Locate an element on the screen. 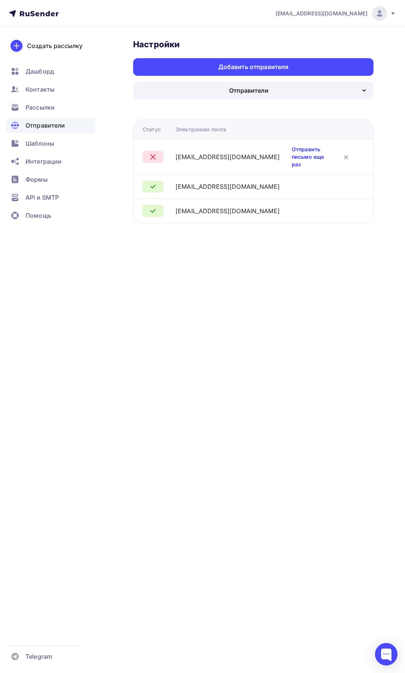 The image size is (405, 673). a: Контакты is located at coordinates (51, 89).